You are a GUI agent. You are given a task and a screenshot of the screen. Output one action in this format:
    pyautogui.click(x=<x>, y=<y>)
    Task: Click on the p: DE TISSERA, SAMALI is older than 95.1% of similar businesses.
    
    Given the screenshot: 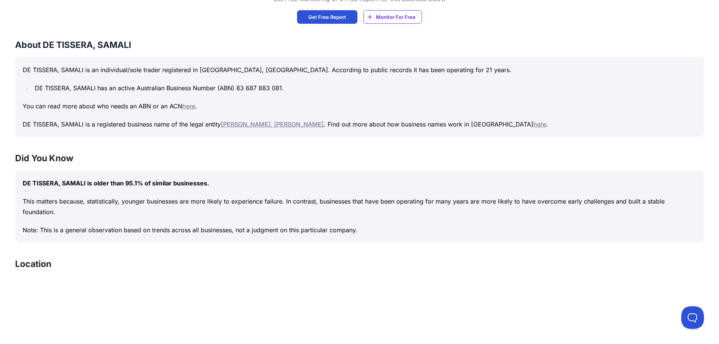 What is the action you would take?
    pyautogui.click(x=359, y=183)
    